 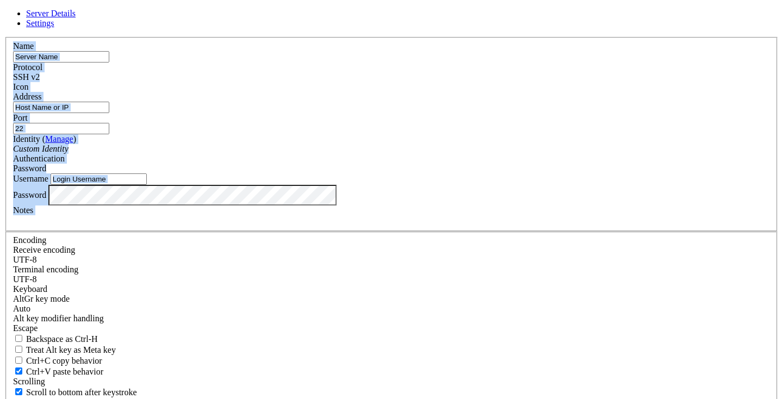 I want to click on label: Name, so click(x=23, y=46).